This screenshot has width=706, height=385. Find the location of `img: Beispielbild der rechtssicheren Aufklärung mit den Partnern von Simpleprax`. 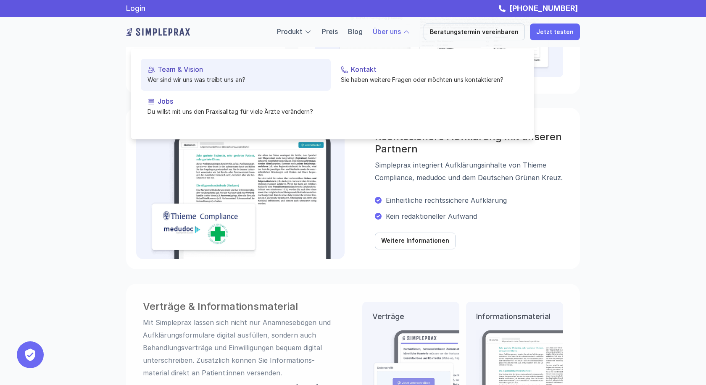

img: Beispielbild der rechtssicheren Aufklärung mit den Partnern von Simpleprax is located at coordinates (240, 195).